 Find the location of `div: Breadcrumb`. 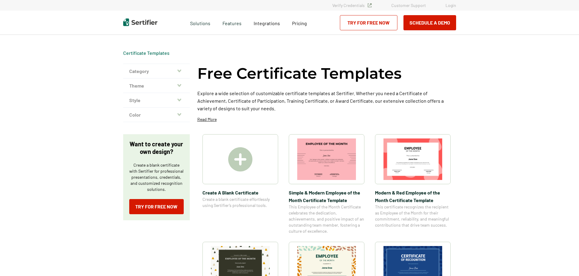

div: Breadcrumb is located at coordinates (146, 53).